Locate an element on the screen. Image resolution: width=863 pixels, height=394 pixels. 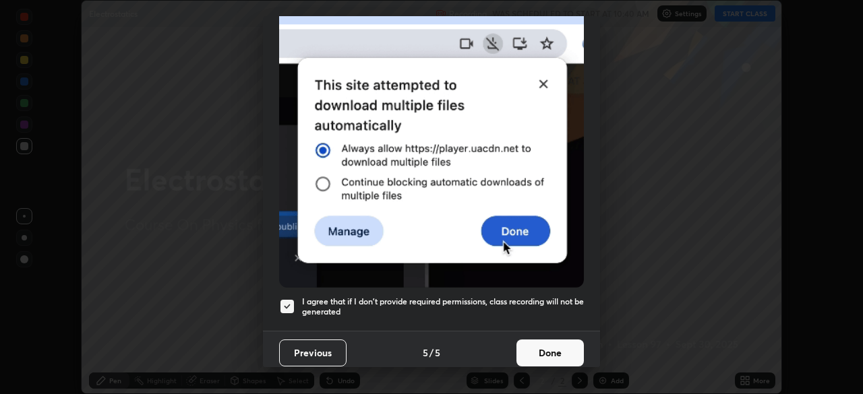
button: Done is located at coordinates (550, 353).